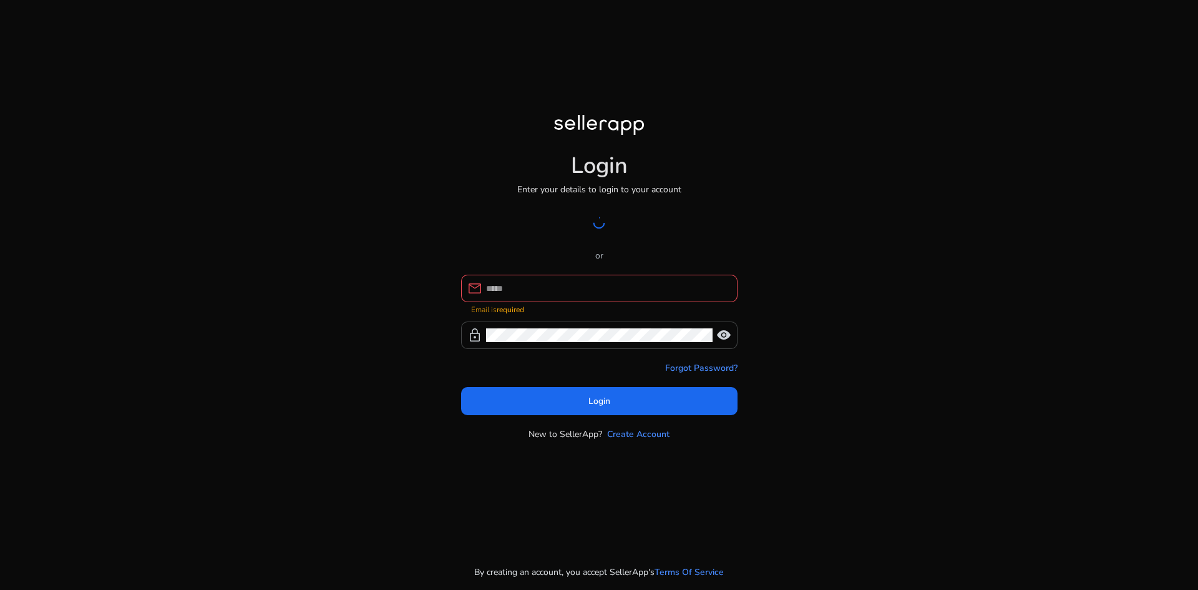 The width and height of the screenshot is (1198, 590). What do you see at coordinates (599, 401) in the screenshot?
I see `button: Login` at bounding box center [599, 401].